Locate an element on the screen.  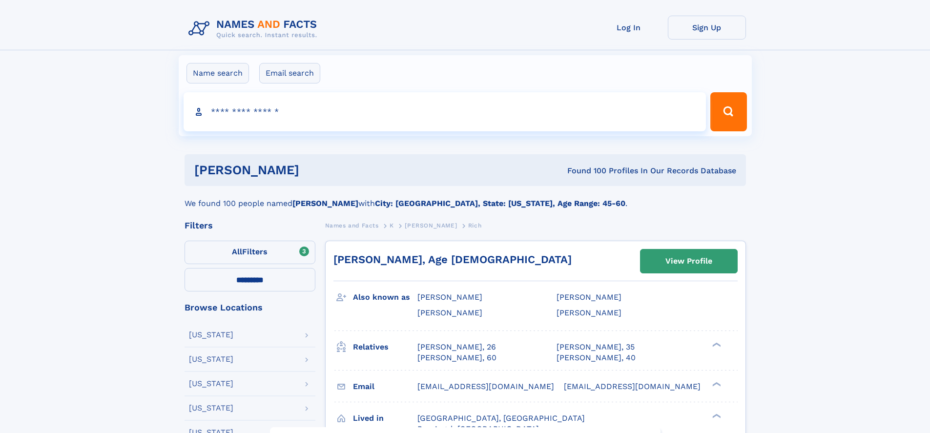
a: Names and Facts is located at coordinates (352, 225).